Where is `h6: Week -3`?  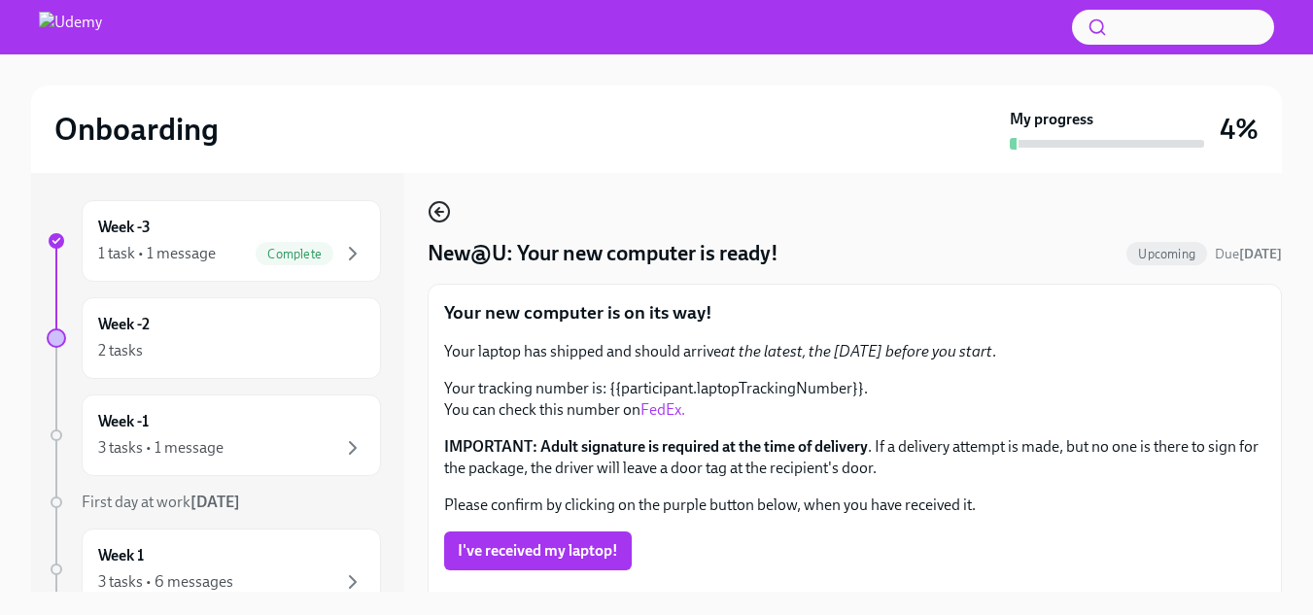
h6: Week -3 is located at coordinates (124, 227).